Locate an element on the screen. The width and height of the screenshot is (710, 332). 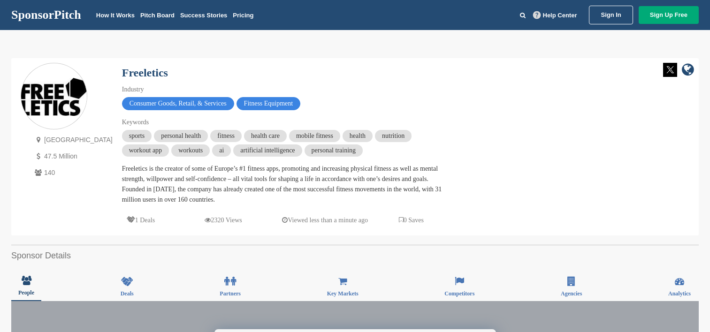
p: 140 is located at coordinates (72, 173).